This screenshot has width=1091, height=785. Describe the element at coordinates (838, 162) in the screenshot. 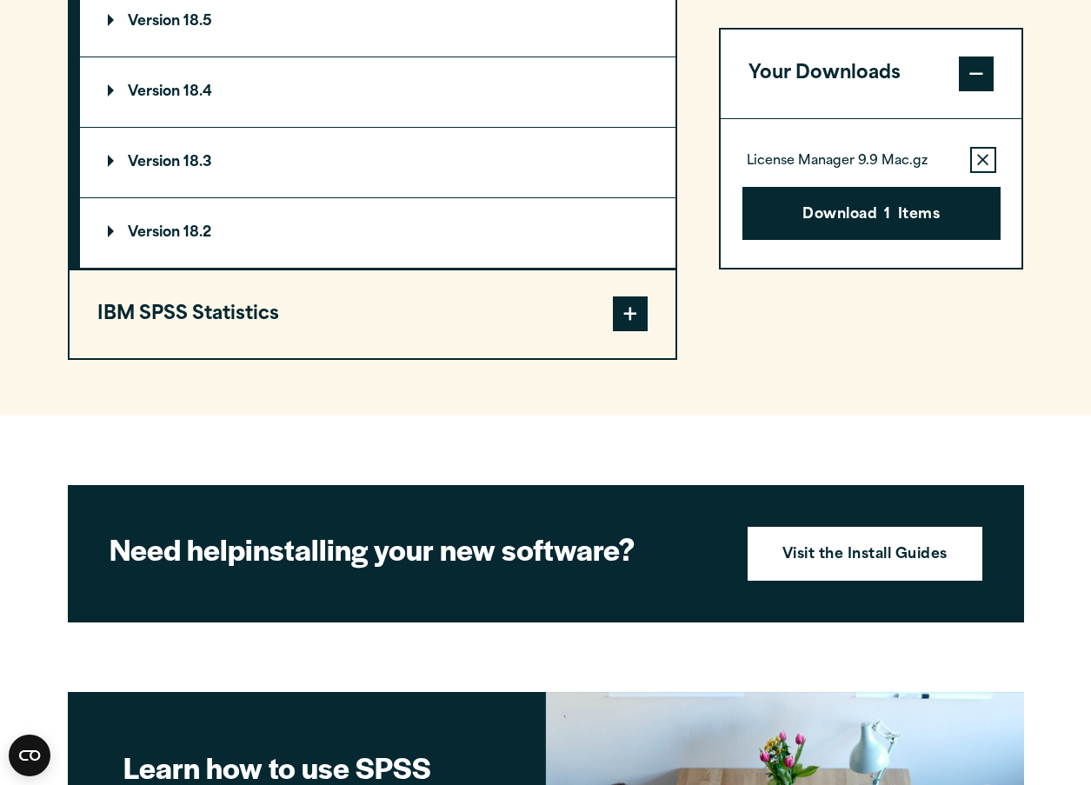

I see `p: License Manager 9.9 Mac.gz` at that location.